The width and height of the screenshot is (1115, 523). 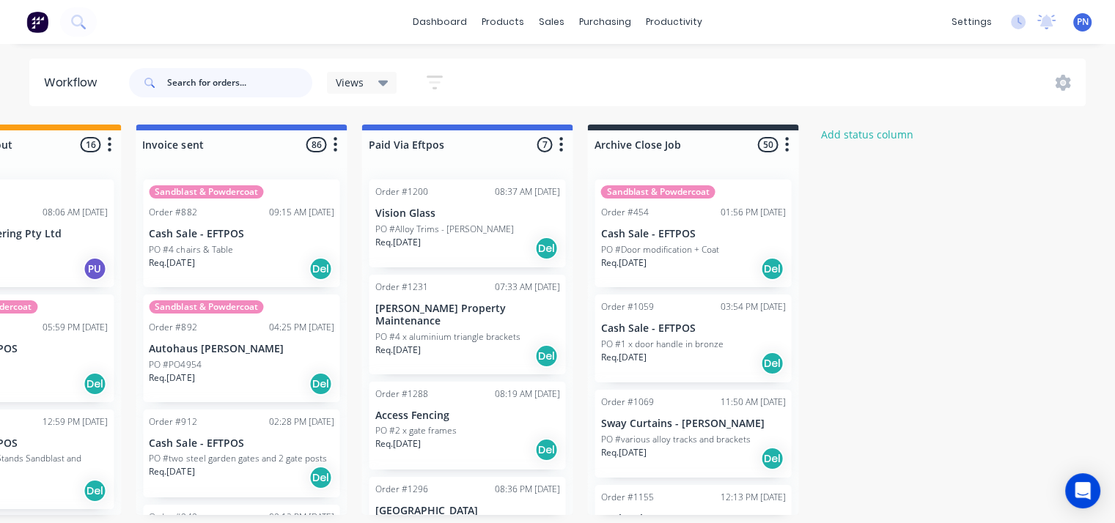 What do you see at coordinates (447, 337) in the screenshot?
I see `p: PO #4 x aluminium triangle brackets` at bounding box center [447, 337].